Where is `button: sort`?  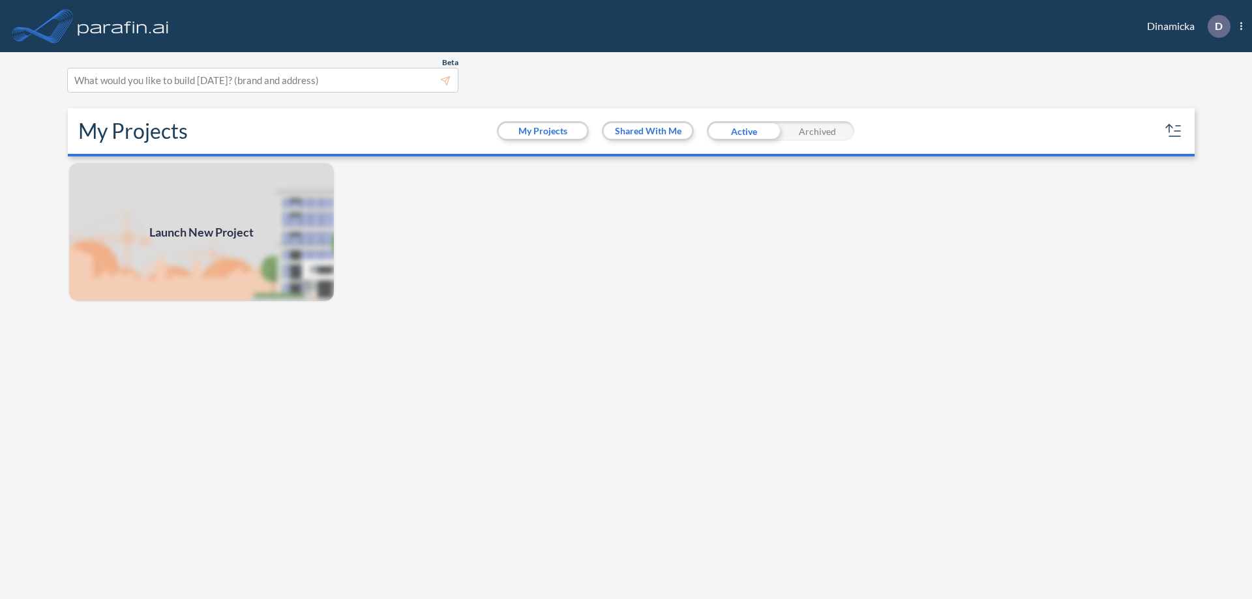
button: sort is located at coordinates (1173, 131).